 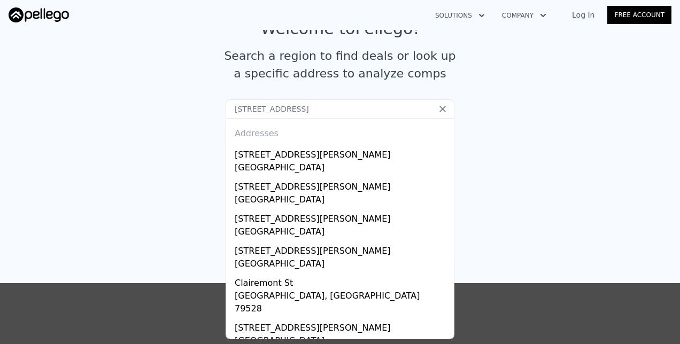 I want to click on a: Free Account, so click(x=639, y=15).